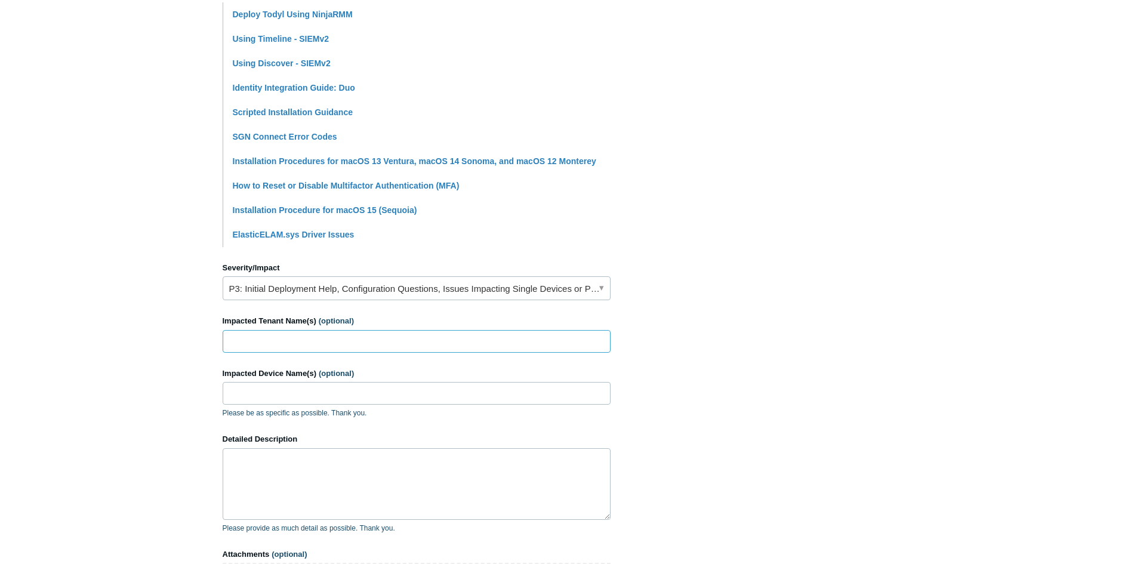 This screenshot has height=564, width=1137. Describe the element at coordinates (281, 39) in the screenshot. I see `a: Using Timeline - SIEMv2` at that location.